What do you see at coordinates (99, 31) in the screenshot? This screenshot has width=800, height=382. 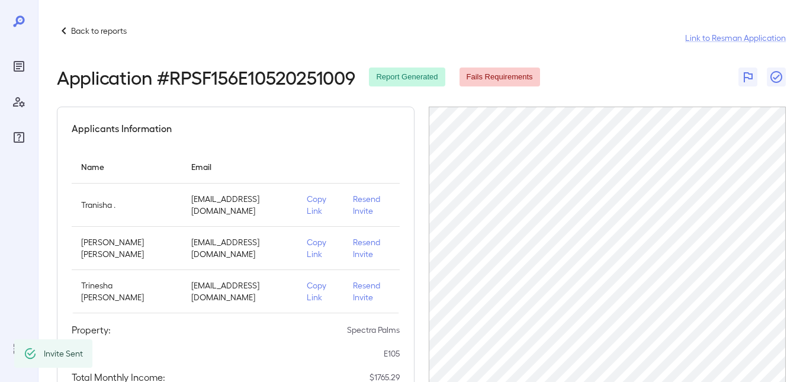 I see `p: Back to reports` at bounding box center [99, 31].